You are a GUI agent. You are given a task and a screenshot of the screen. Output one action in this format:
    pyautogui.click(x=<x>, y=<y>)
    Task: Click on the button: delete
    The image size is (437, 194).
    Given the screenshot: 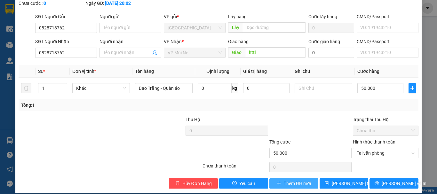 What is the action you would take?
    pyautogui.click(x=26, y=88)
    